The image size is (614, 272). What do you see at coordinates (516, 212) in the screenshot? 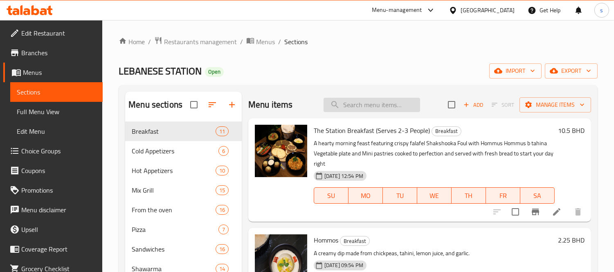
I see `span: Select to update` at bounding box center [516, 212].